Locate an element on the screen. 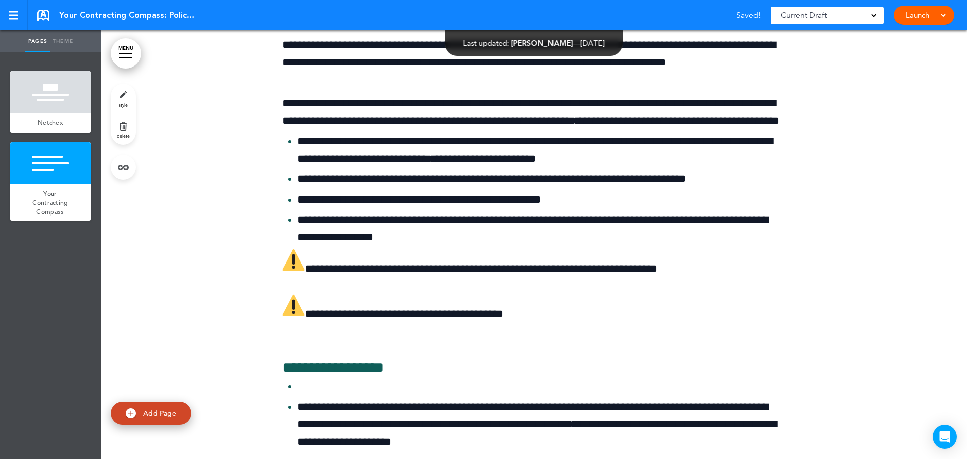 The image size is (967, 459). a: Launch is located at coordinates (917, 15).